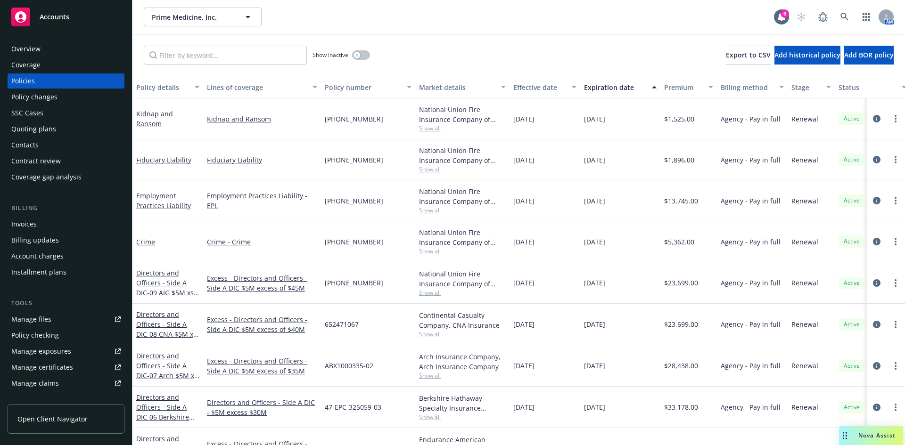 This screenshot has width=905, height=445. I want to click on span: $1,525.00, so click(679, 119).